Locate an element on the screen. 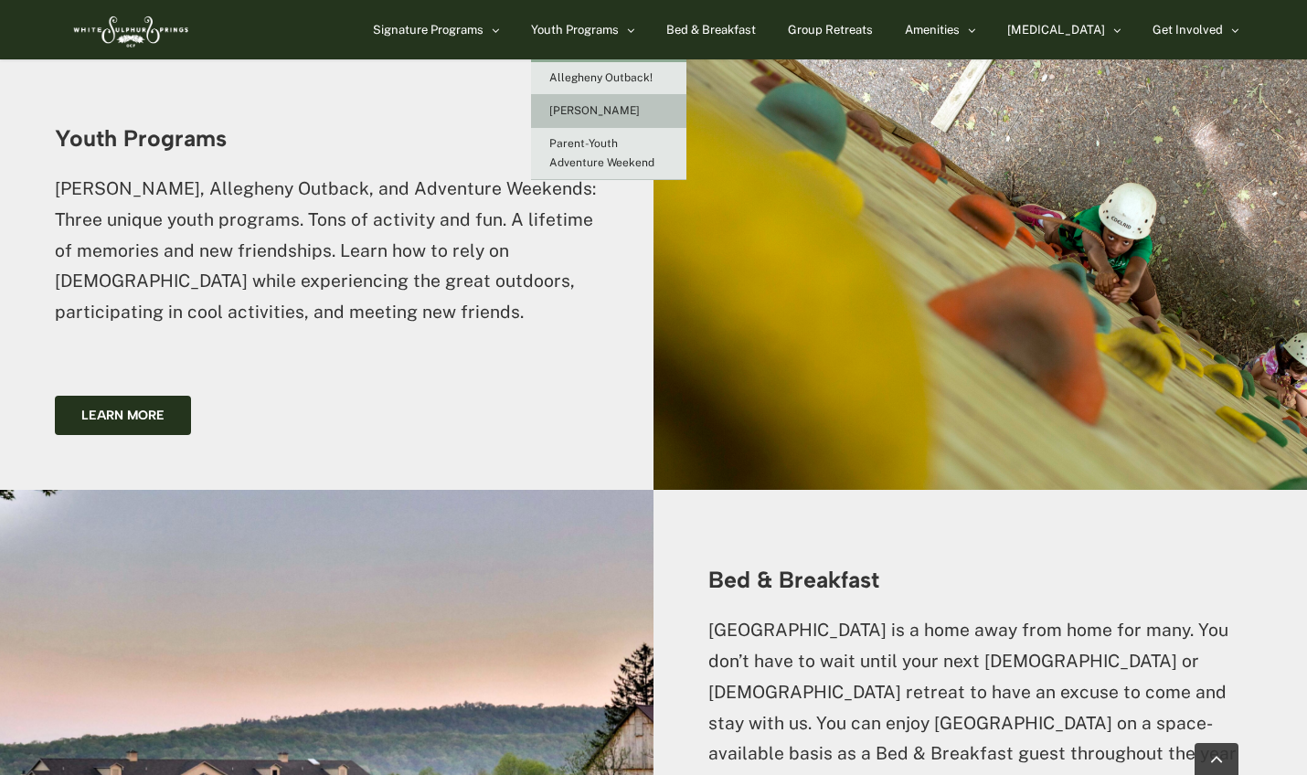 Image resolution: width=1307 pixels, height=775 pixels. span: Group Retreats is located at coordinates (830, 29).